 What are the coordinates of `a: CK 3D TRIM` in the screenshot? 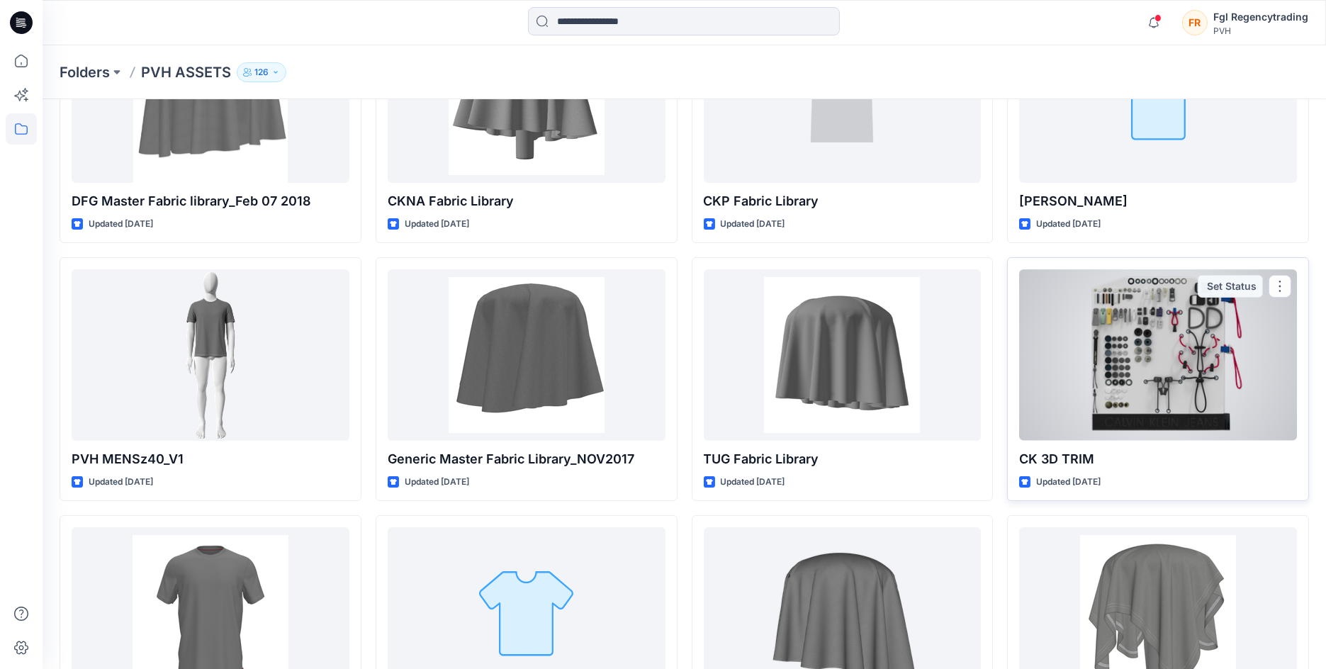 It's located at (1158, 355).